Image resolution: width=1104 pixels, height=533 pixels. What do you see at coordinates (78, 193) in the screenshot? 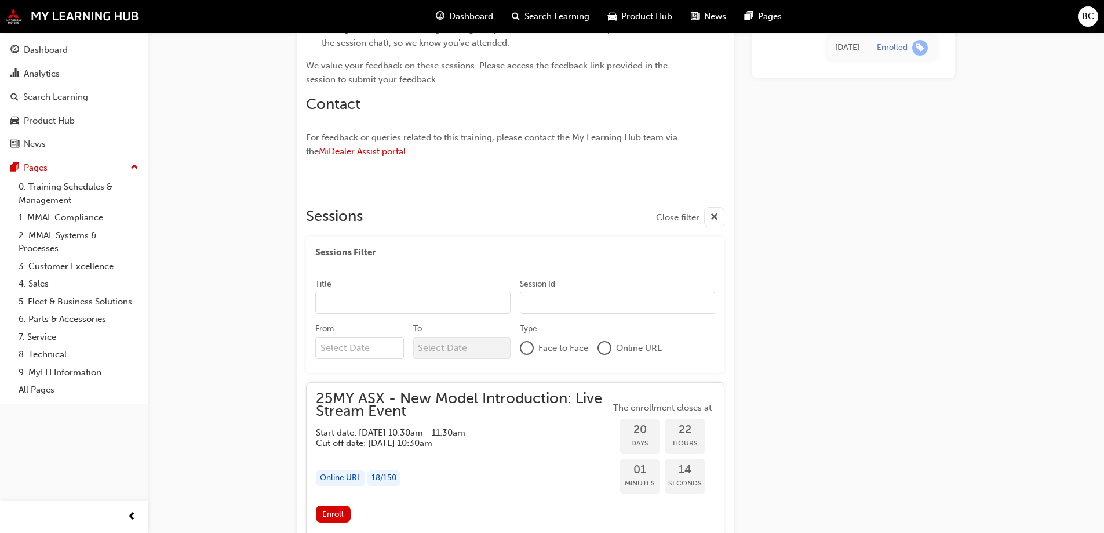
I see `a: 0. Training Schedules & Management` at bounding box center [78, 193].